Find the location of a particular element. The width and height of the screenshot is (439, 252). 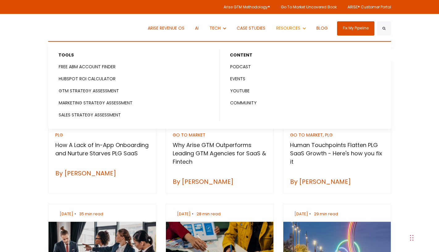

a: ARISE REVENUE OS is located at coordinates (166, 28).